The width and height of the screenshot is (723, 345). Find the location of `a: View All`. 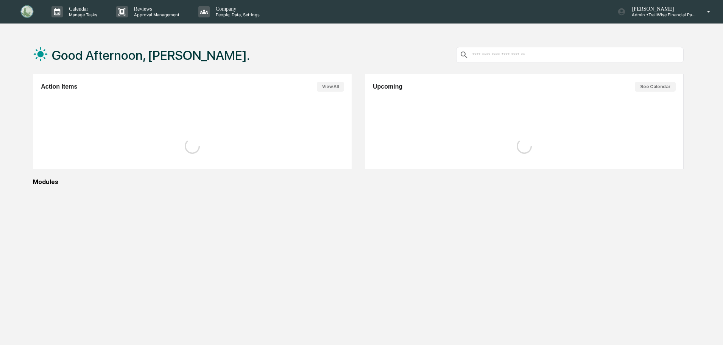

a: View All is located at coordinates (331, 87).